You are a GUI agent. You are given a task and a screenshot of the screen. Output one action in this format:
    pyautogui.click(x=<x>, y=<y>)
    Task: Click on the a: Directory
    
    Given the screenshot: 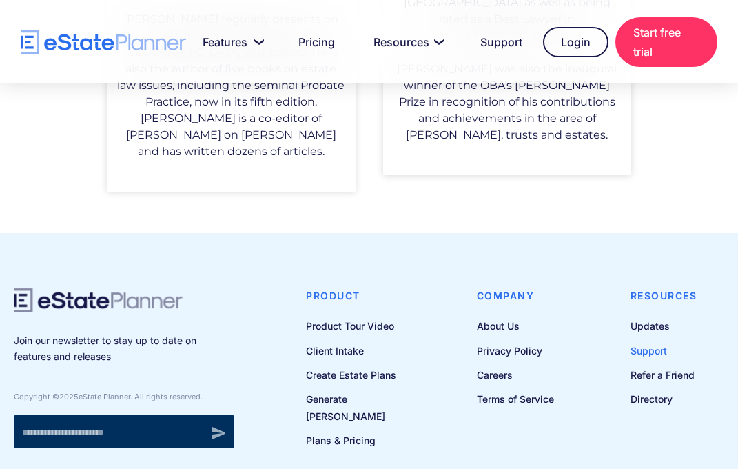 What is the action you would take?
    pyautogui.click(x=664, y=398)
    